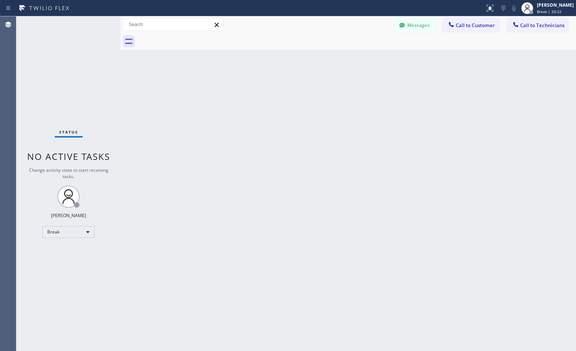  Describe the element at coordinates (69, 156) in the screenshot. I see `span: No active tasks` at that location.